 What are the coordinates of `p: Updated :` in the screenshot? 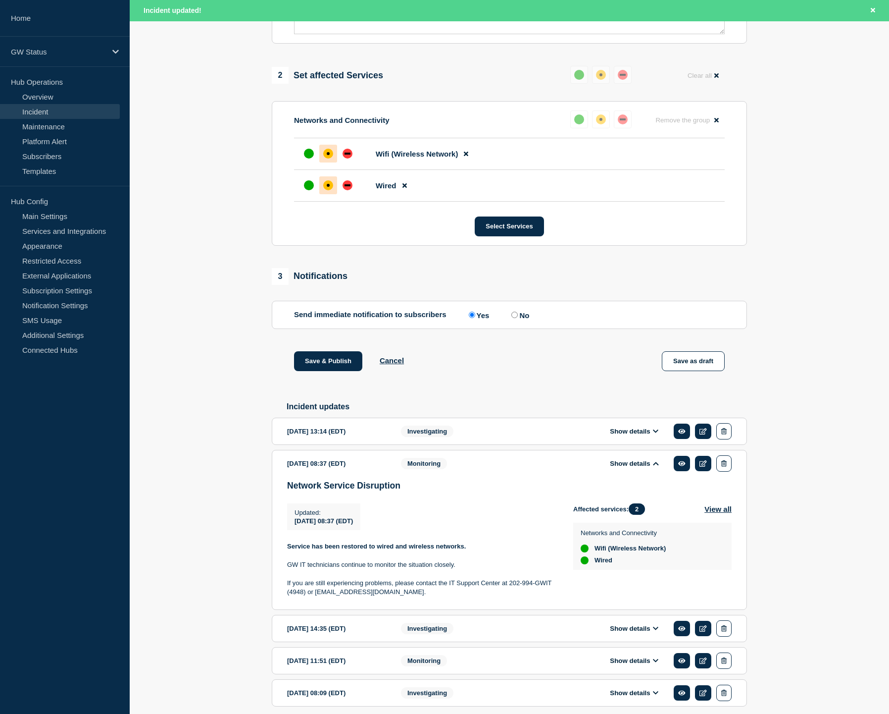 It's located at (324, 512).